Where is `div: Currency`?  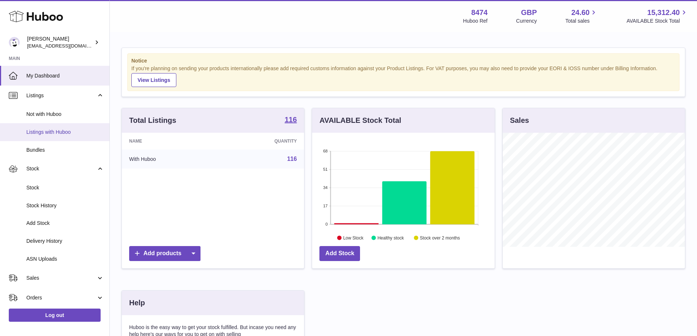
div: Currency is located at coordinates (527, 21).